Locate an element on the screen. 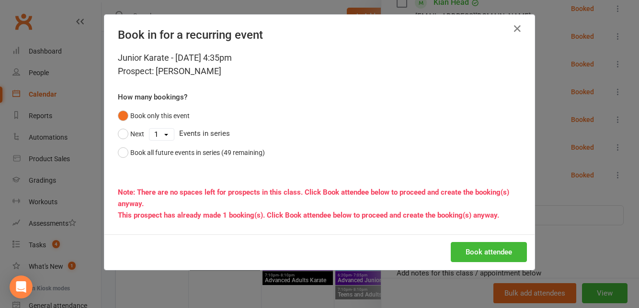 The image size is (639, 308). button: Next is located at coordinates (131, 134).